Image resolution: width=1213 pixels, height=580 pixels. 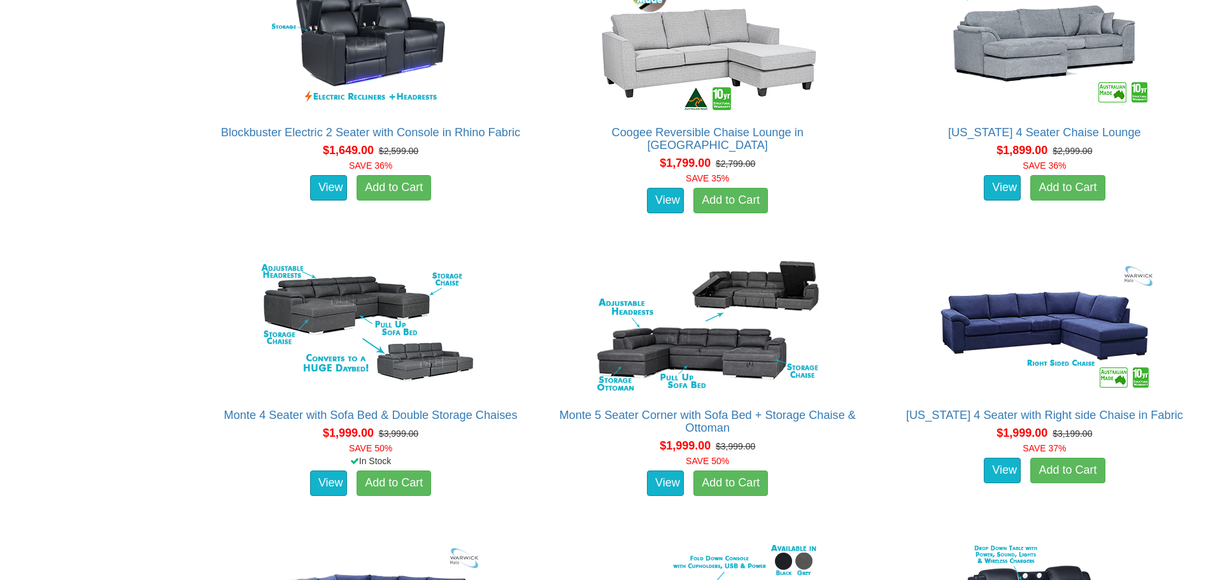 What do you see at coordinates (1044, 448) in the screenshot?
I see `font: SAVE 37%` at bounding box center [1044, 448].